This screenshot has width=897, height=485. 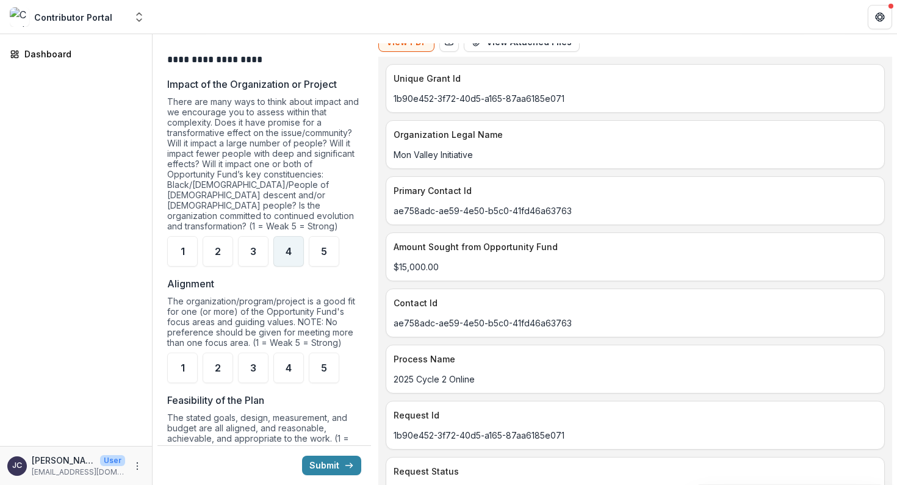 What do you see at coordinates (139, 17) in the screenshot?
I see `button: Open entity switcher` at bounding box center [139, 17].